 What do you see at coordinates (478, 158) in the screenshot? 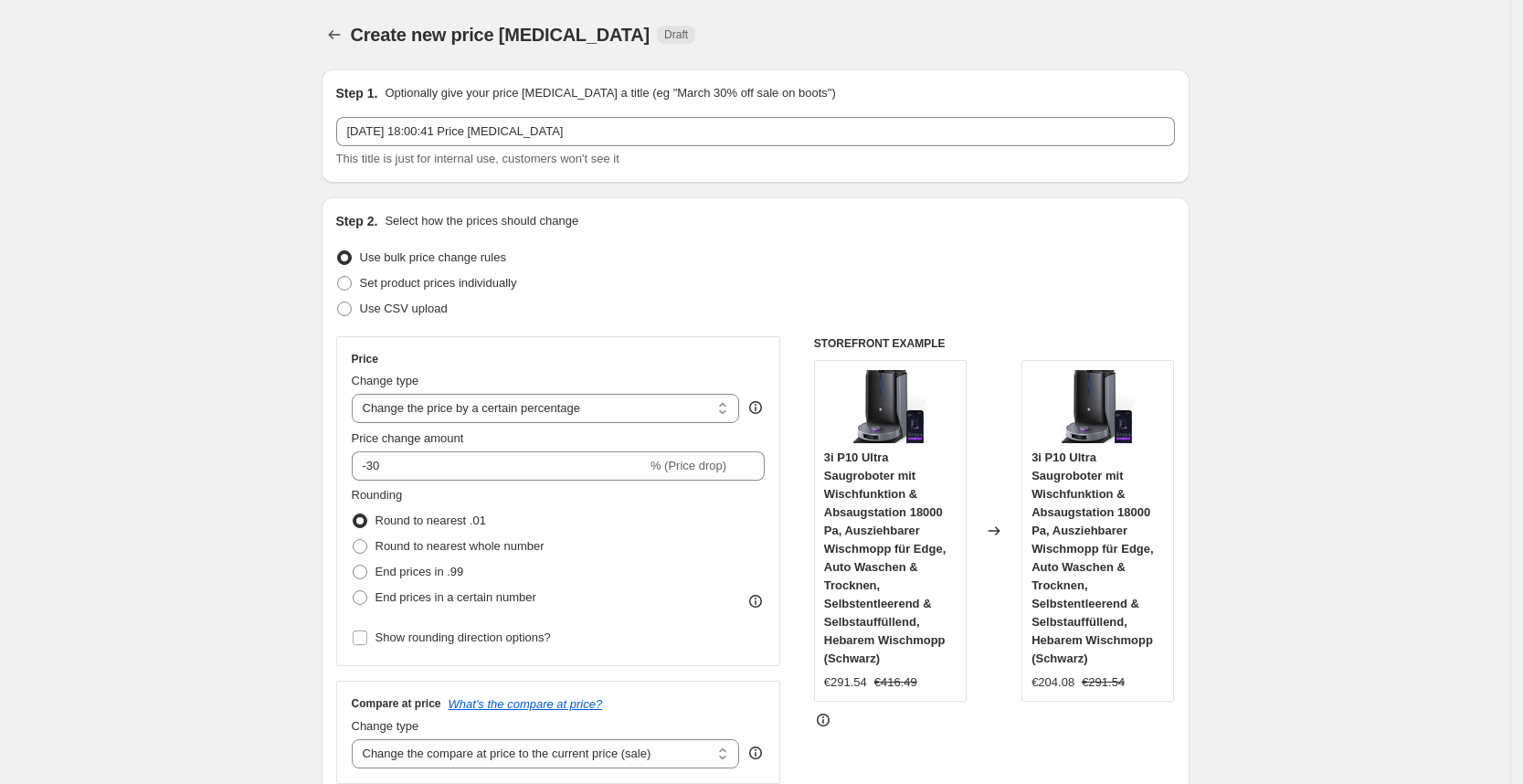
I see `span: This title is just for internal use, customers won't see it` at bounding box center [478, 158].